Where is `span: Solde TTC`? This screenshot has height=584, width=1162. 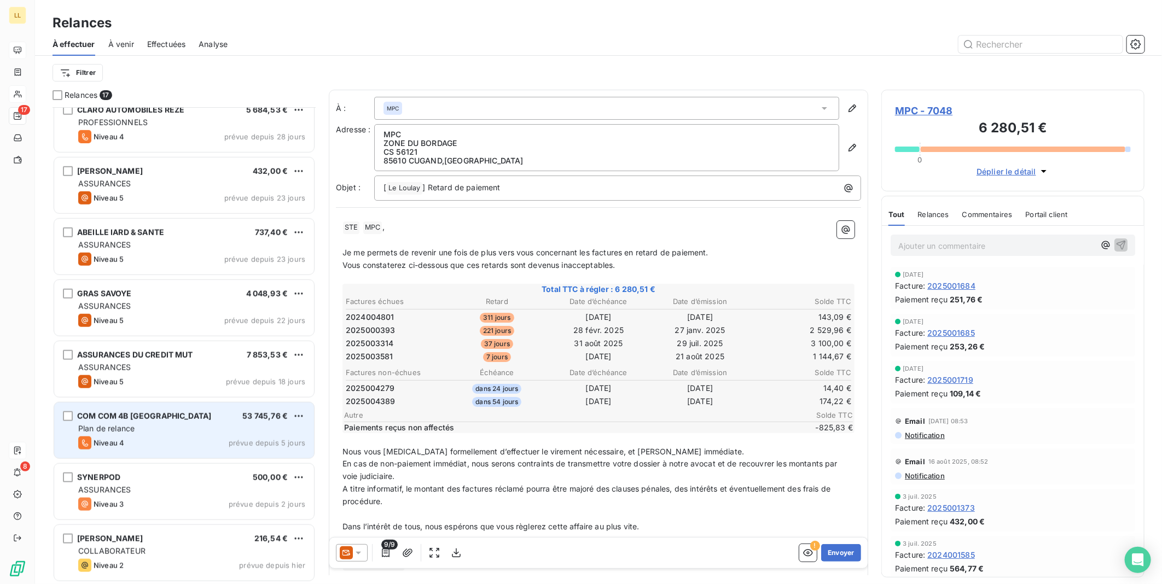
span: Solde TTC is located at coordinates (820, 415).